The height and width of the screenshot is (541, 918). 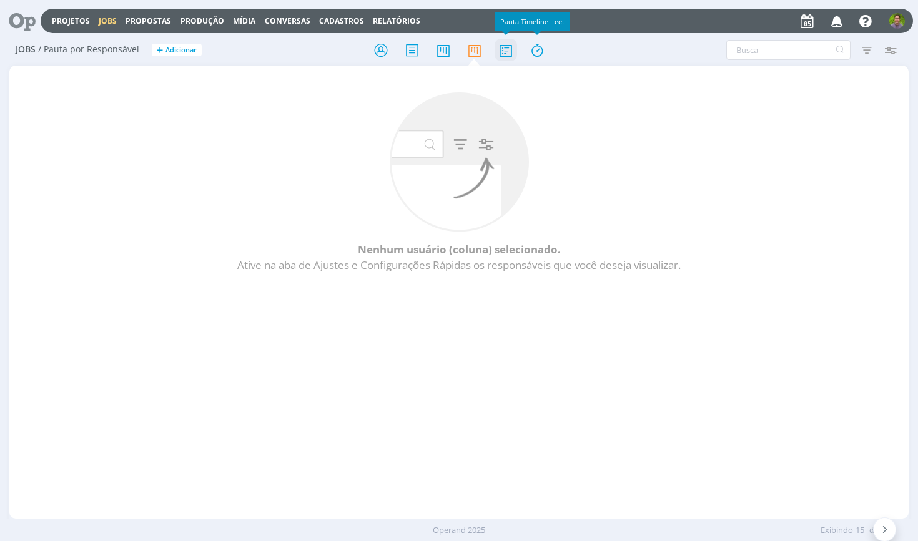 What do you see at coordinates (459, 265) in the screenshot?
I see `p: Ative na aba de Ajustes e Configurações Rápidas os responsáveis que você deseja visualizar.` at bounding box center [459, 265].